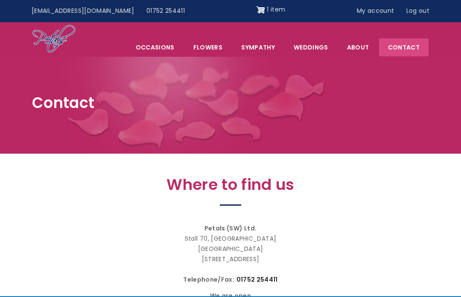  Describe the element at coordinates (376, 11) in the screenshot. I see `a: My account` at that location.